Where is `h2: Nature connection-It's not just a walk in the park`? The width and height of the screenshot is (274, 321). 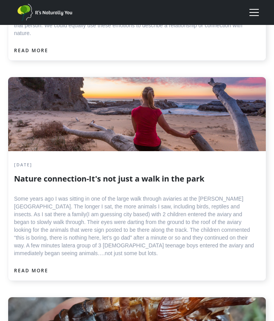
h2: Nature connection-It's not just a walk in the park is located at coordinates (135, 179).